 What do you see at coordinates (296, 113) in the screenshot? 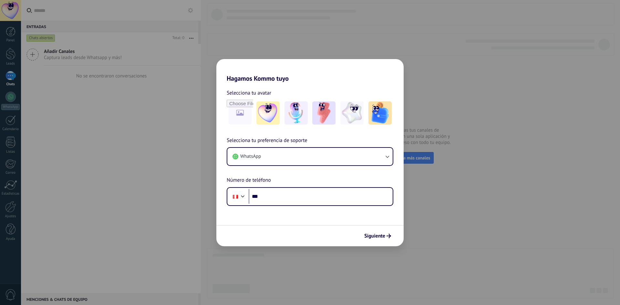
I see `img: -2.jpeg` at bounding box center [296, 113].